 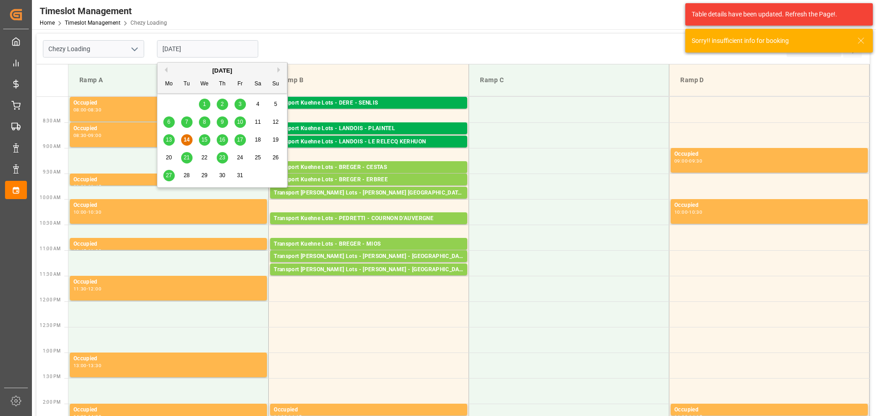 I want to click on div: Choose Monday, October 27th, 2025, so click(x=169, y=175).